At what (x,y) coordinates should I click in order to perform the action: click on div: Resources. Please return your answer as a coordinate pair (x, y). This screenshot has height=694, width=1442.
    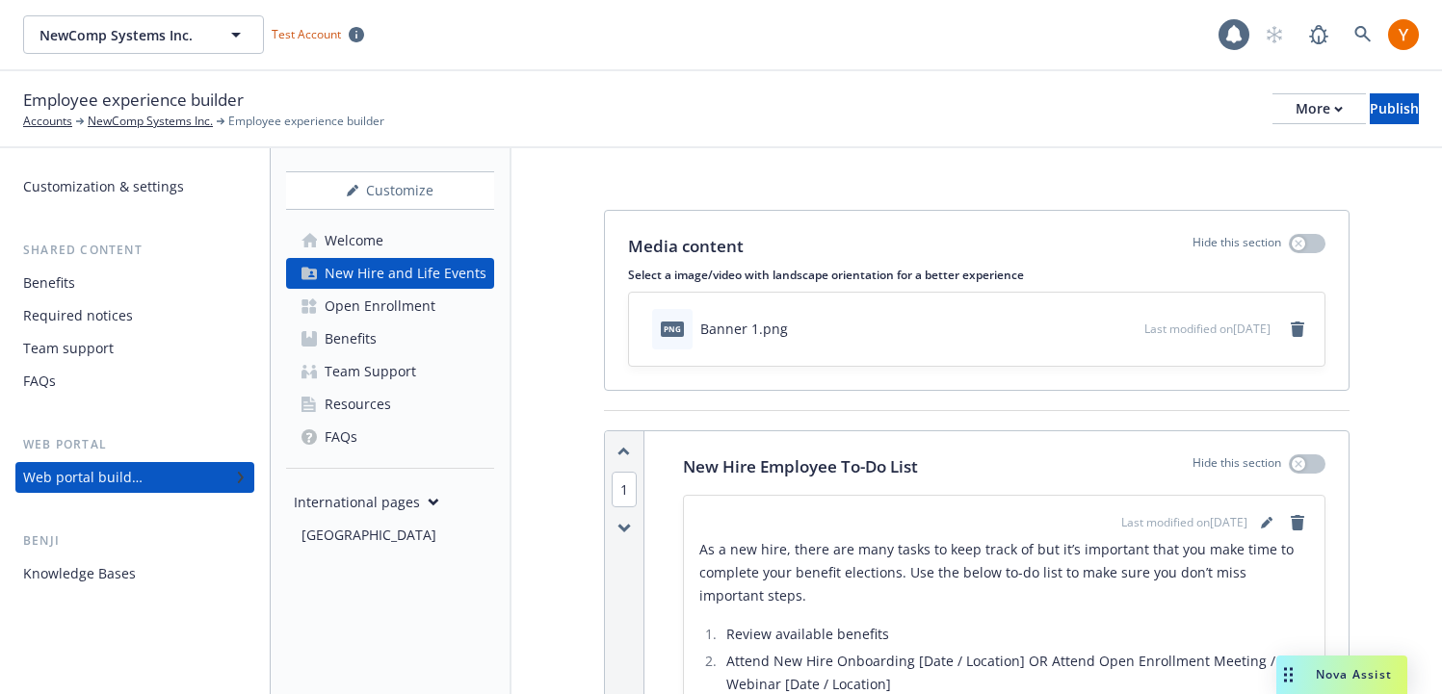
    Looking at the image, I should click on (357, 404).